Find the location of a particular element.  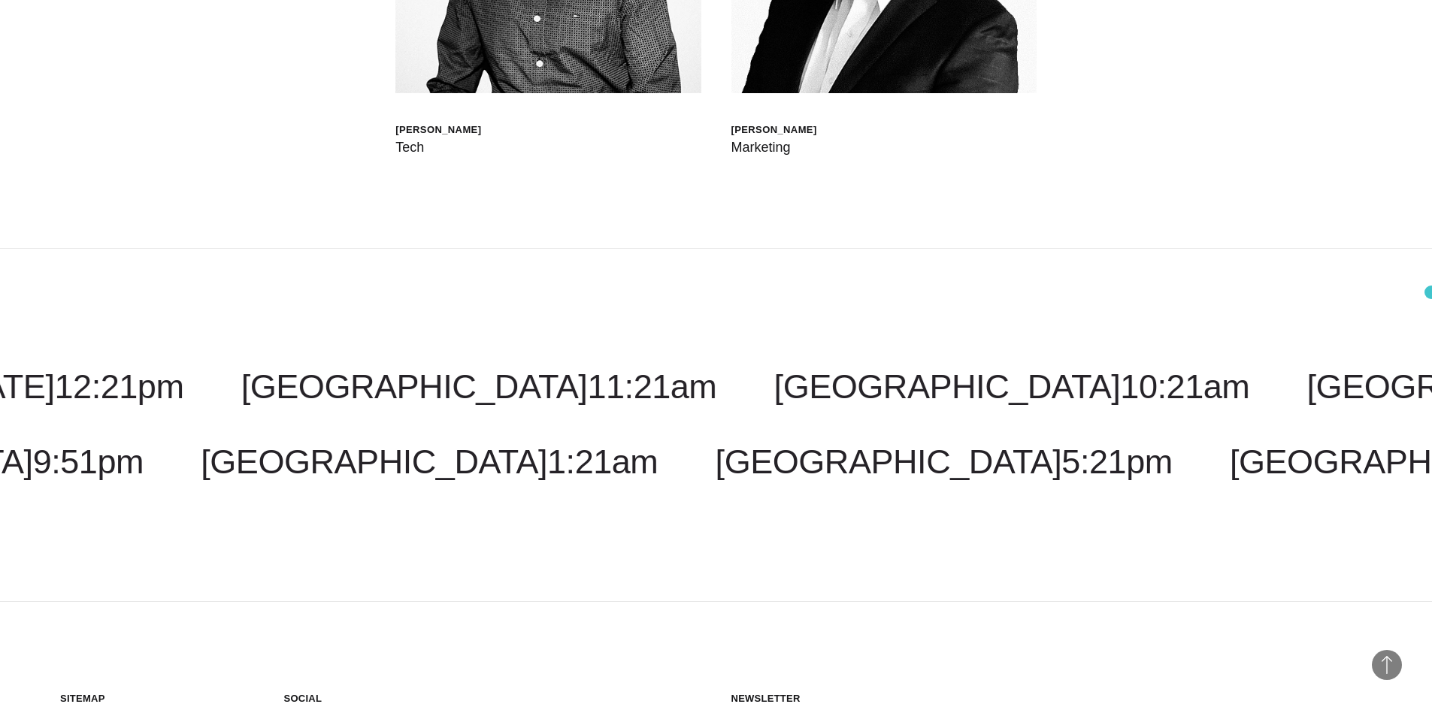

h5: Sitemap is located at coordinates (157, 698).